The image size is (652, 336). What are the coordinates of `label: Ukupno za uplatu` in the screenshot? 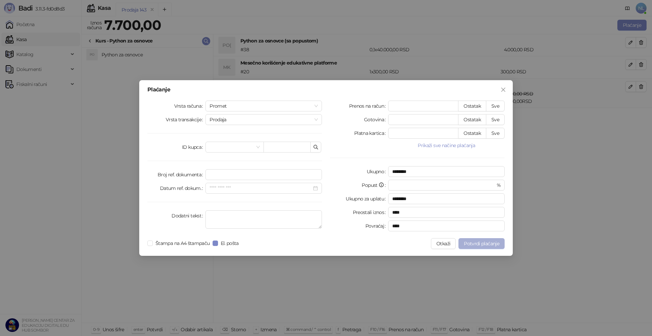 It's located at (367, 199).